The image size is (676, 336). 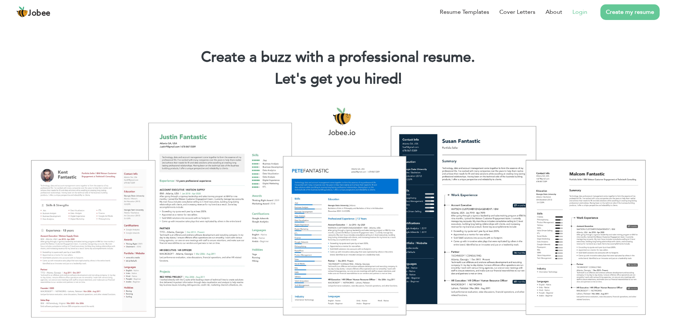 What do you see at coordinates (464, 12) in the screenshot?
I see `a: Resume Templates` at bounding box center [464, 12].